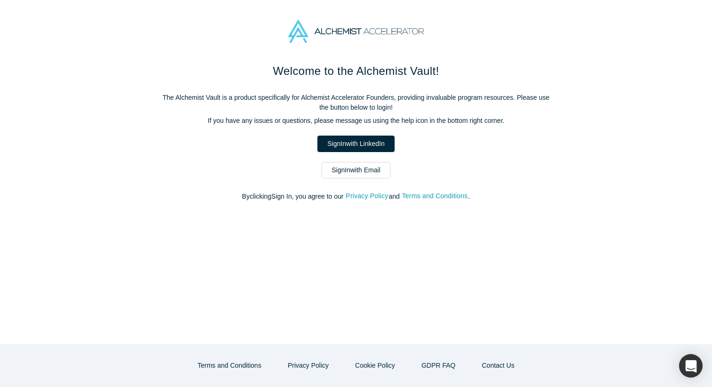  What do you see at coordinates (356, 121) in the screenshot?
I see `p: If you have any issues or questions, please message us using the help icon in the bottom right co...` at bounding box center [356, 121].